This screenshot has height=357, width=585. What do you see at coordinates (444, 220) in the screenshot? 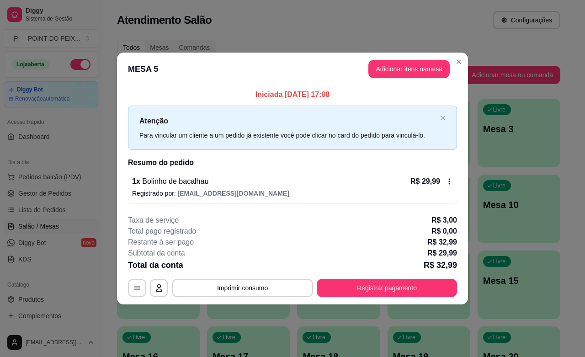
I see `p: R$ 3,00` at bounding box center [444, 220].